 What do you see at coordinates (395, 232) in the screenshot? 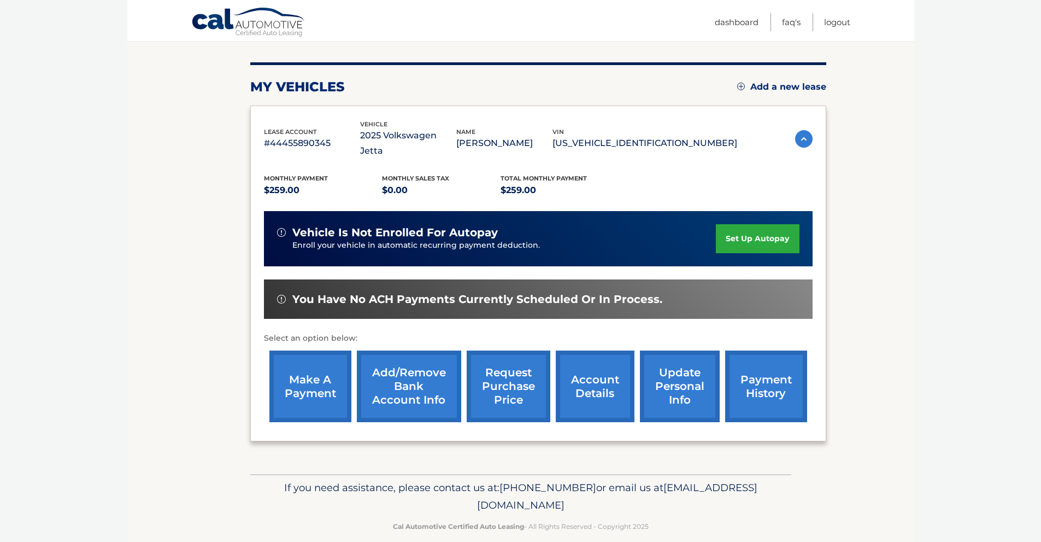
I see `span: vehicle is not enrolled for autopay` at bounding box center [395, 232].